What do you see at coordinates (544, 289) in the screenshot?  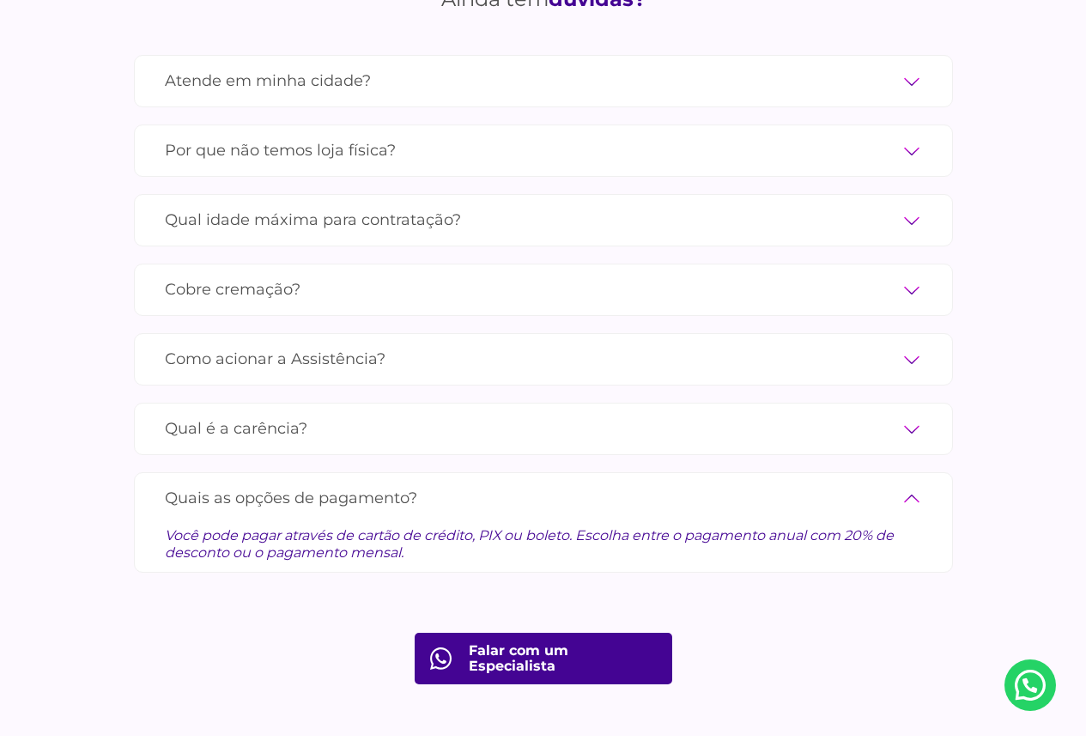 I see `label: Cobre cremação?` at bounding box center [544, 289].